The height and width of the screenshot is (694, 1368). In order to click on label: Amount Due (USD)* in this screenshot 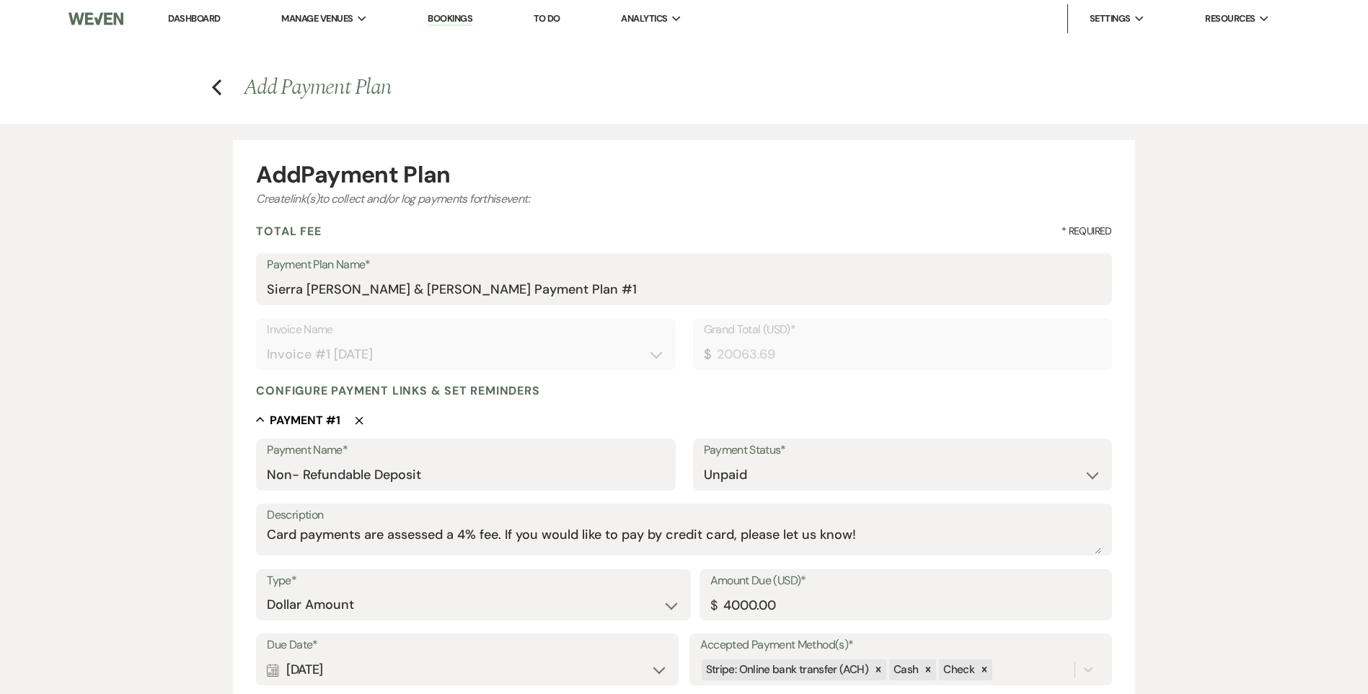, I will do `click(906, 580)`.